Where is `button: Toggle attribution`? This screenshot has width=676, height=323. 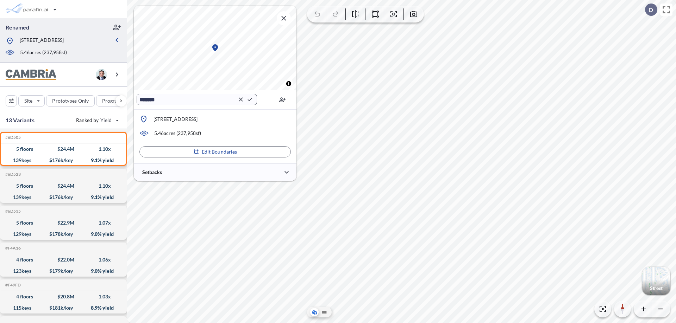
button: Toggle attribution is located at coordinates (289, 84).